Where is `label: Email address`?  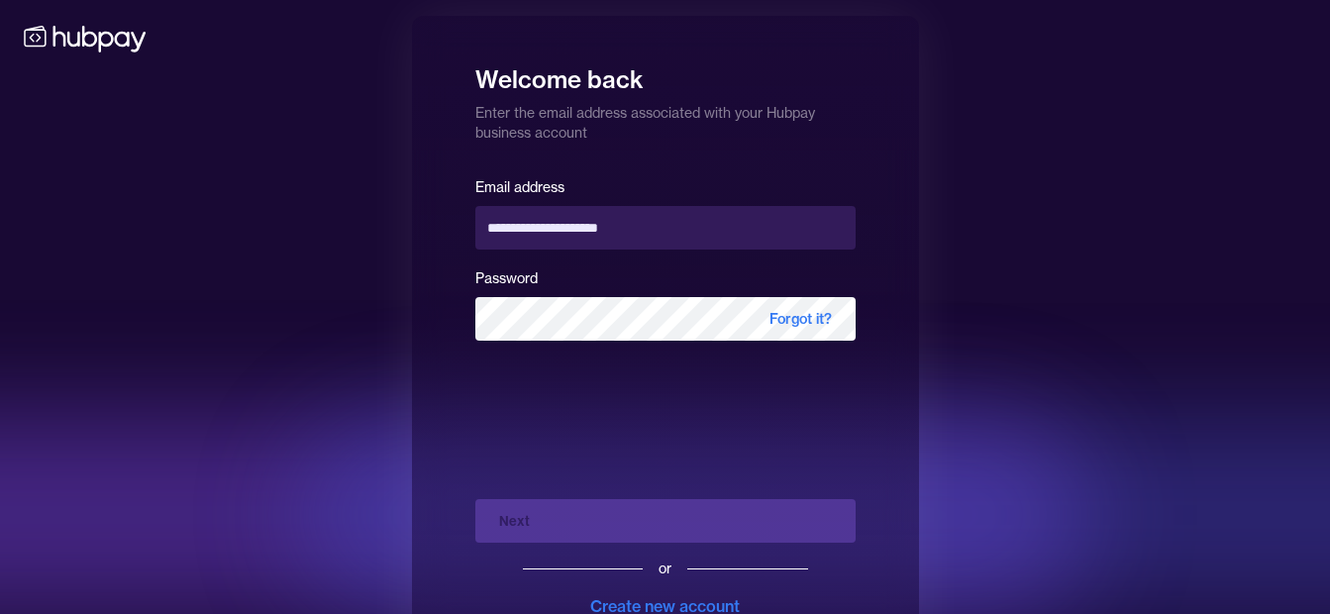
label: Email address is located at coordinates (520, 187).